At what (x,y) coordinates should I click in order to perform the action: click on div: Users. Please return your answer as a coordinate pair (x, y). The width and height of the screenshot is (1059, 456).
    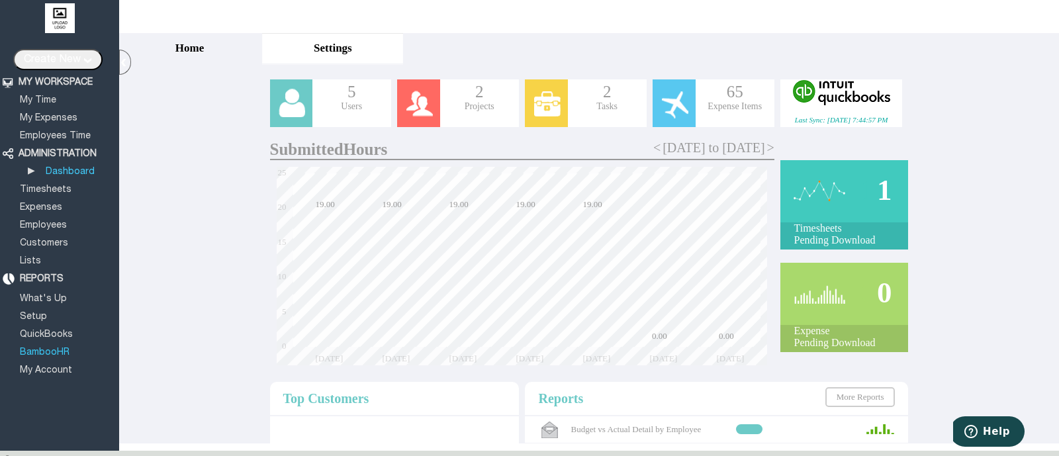
    Looking at the image, I should click on (351, 107).